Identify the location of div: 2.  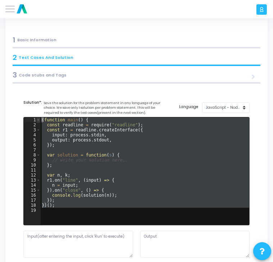
(32, 125).